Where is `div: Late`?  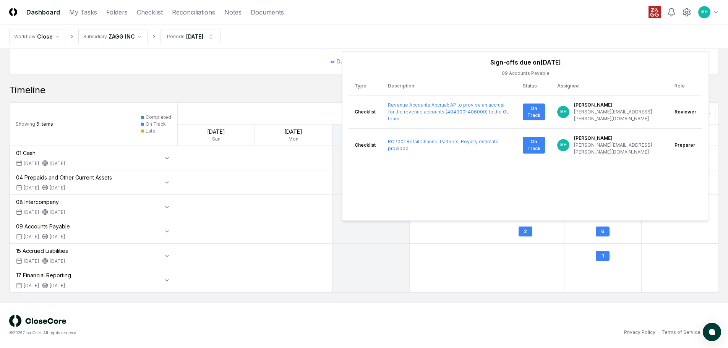
div: Late is located at coordinates (151, 131).